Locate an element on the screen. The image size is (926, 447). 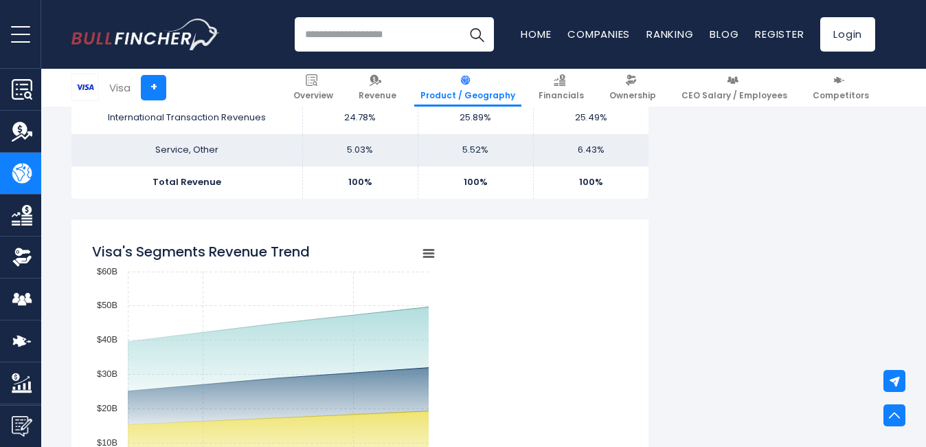
span: Financials is located at coordinates (561, 95).